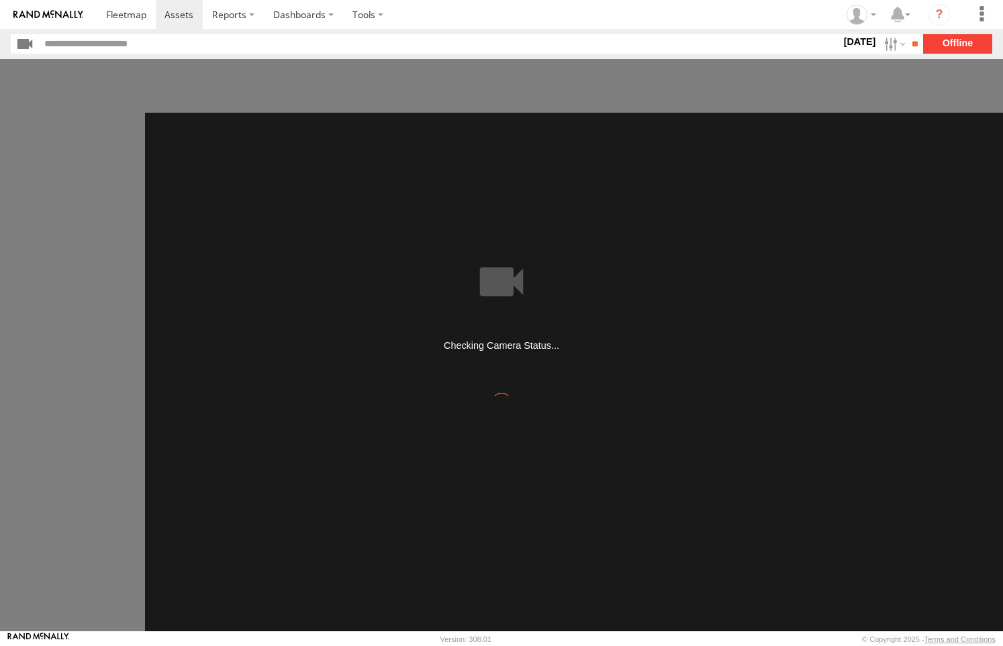  What do you see at coordinates (892, 44) in the screenshot?
I see `label: Search Filter Options` at bounding box center [892, 44].